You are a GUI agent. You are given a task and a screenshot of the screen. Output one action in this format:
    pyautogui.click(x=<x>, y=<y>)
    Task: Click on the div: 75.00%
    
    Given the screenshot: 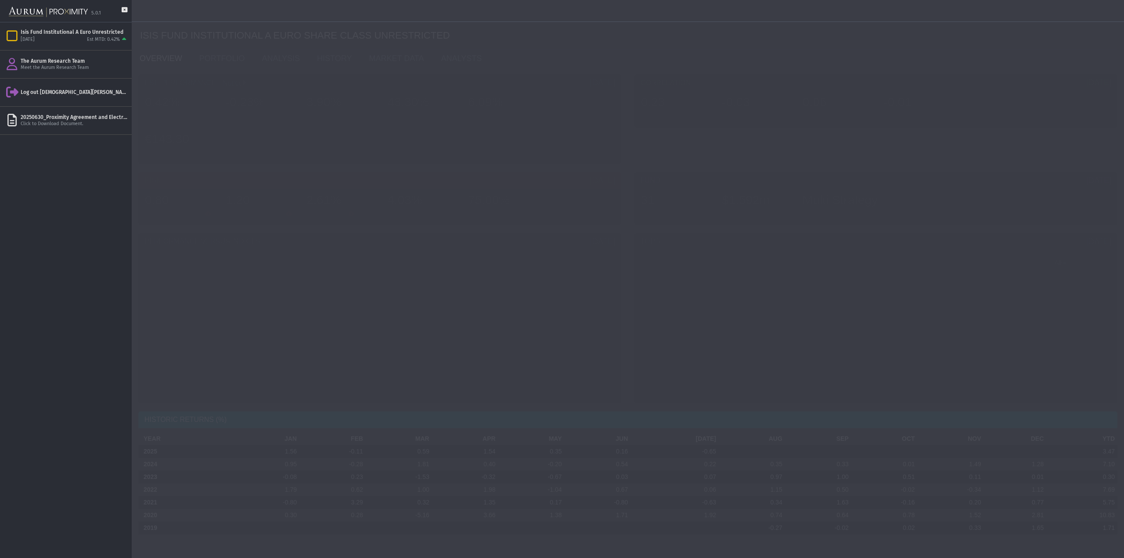 What is the action you would take?
    pyautogui.click(x=504, y=201)
    